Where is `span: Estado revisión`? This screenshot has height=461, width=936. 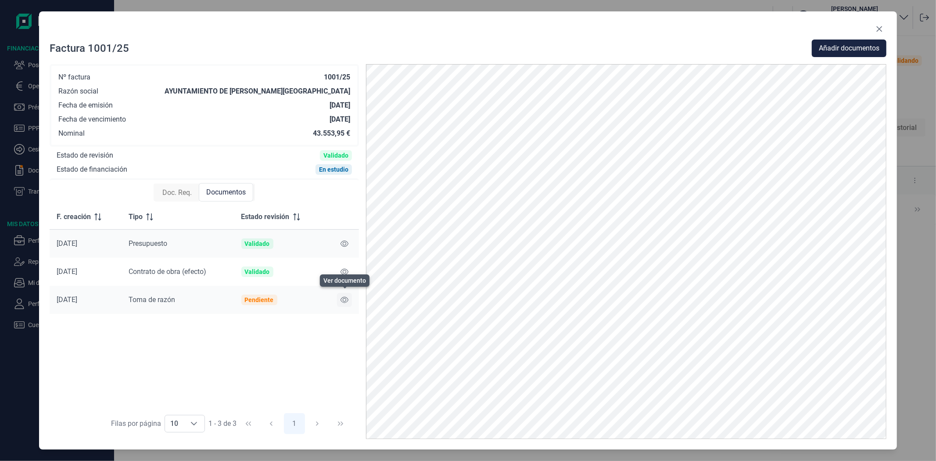
span: Estado revisión is located at coordinates (266, 217).